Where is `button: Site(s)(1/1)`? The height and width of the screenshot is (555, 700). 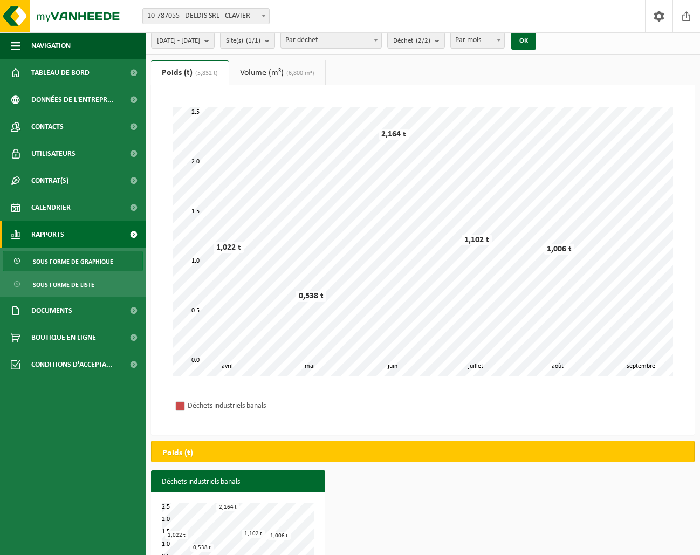
button: Site(s)(1/1) is located at coordinates (247, 40).